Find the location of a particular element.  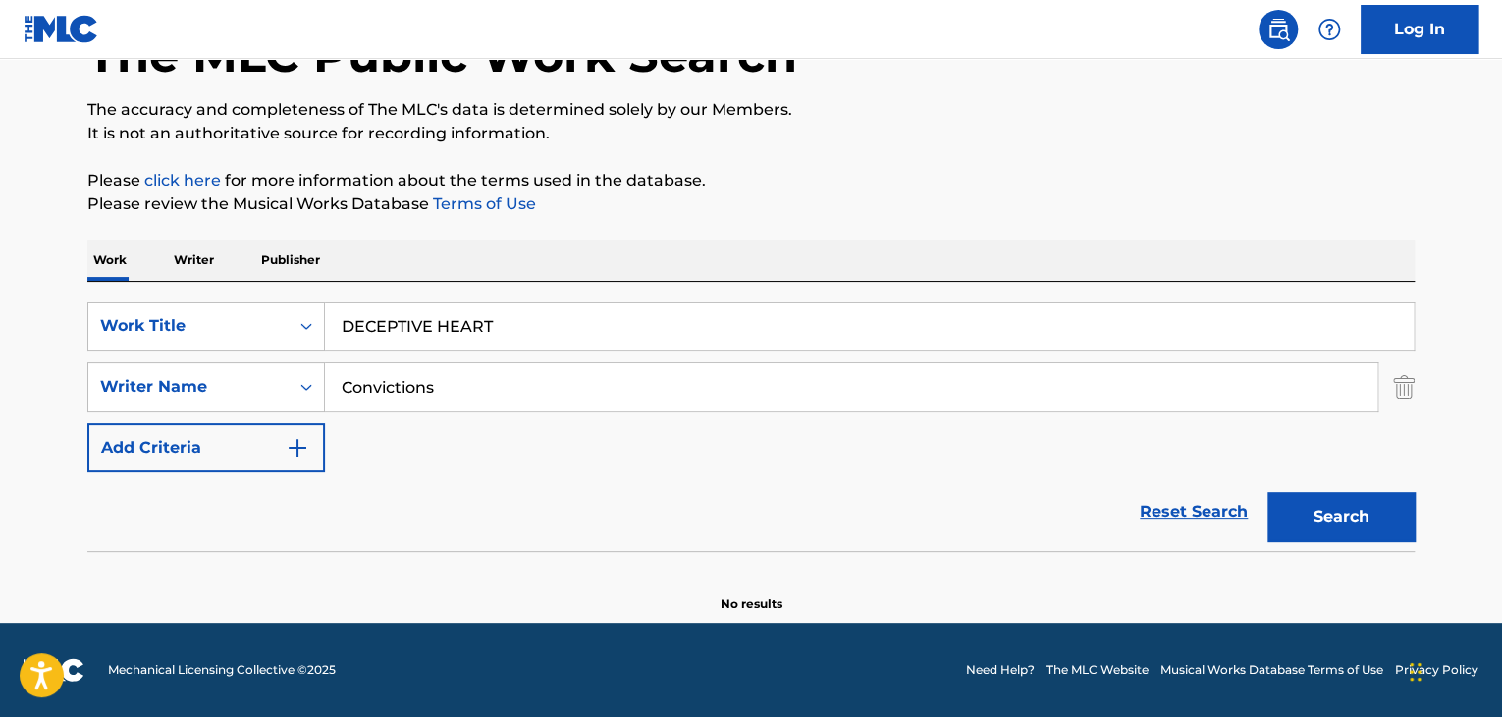

button: Add Criteria is located at coordinates (206, 448).